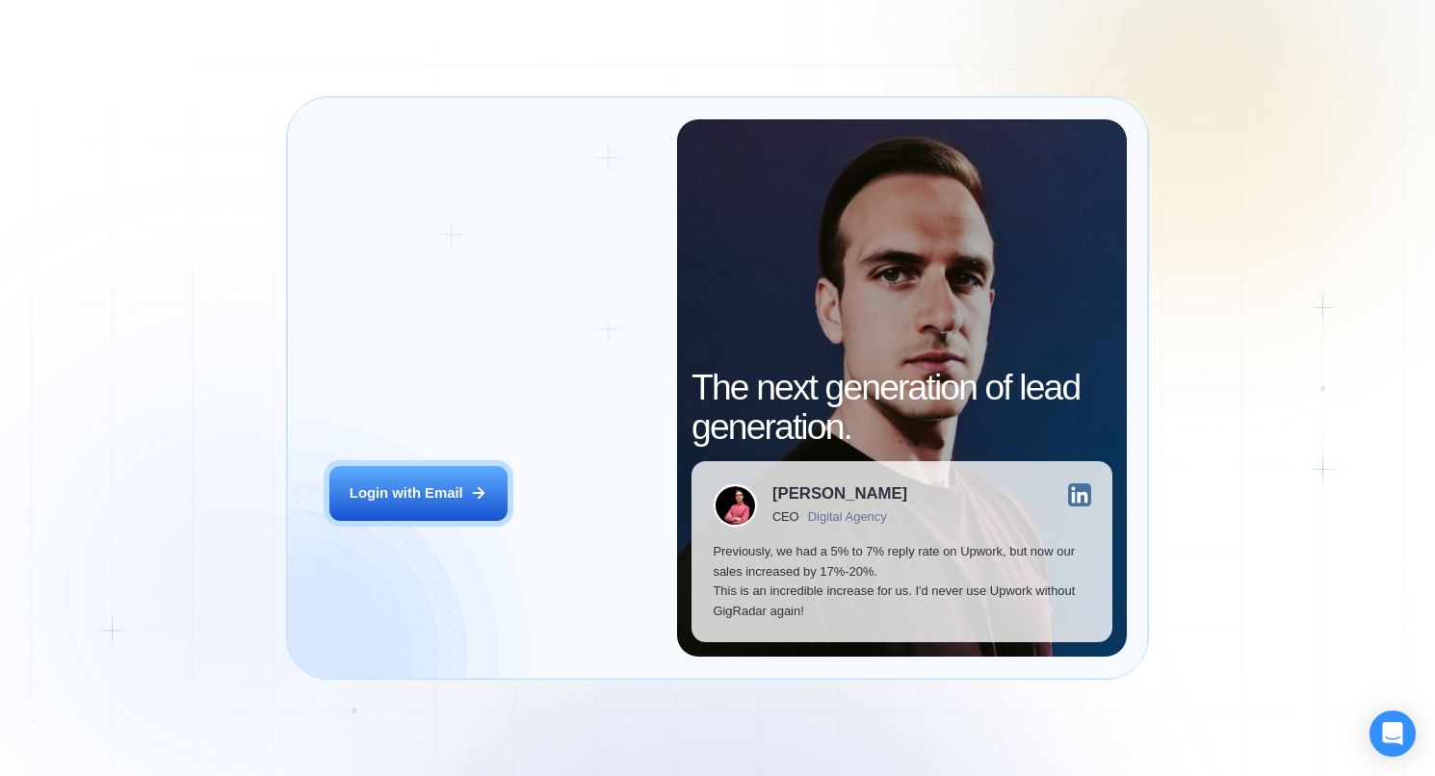 The width and height of the screenshot is (1435, 776). Describe the element at coordinates (901, 582) in the screenshot. I see `p: Previously, we had a 5% to 7% reply rate on Upwork, but now our sales increased by 17%-20%. This ...` at that location.